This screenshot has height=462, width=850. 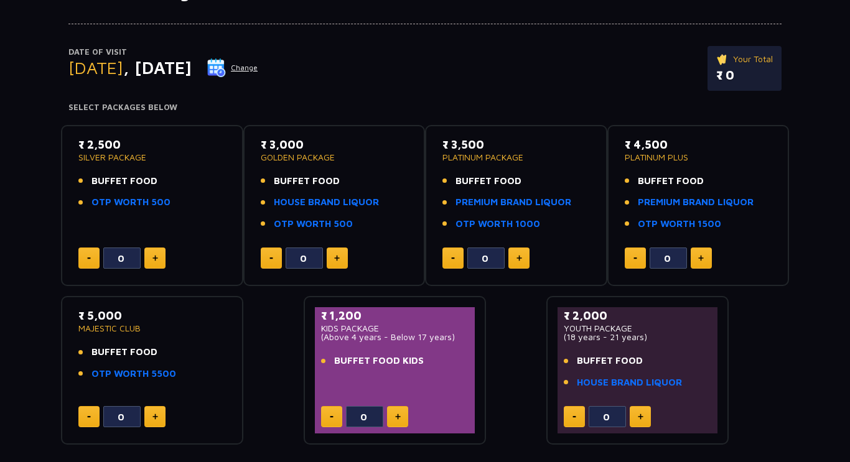 I want to click on p: KIDS PACKAGE, so click(x=394, y=328).